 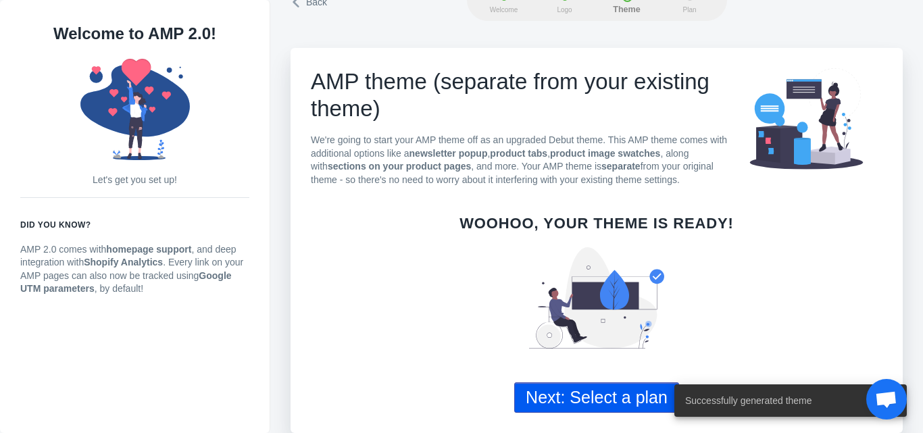 I want to click on p: Let's get you set up!, so click(x=135, y=180).